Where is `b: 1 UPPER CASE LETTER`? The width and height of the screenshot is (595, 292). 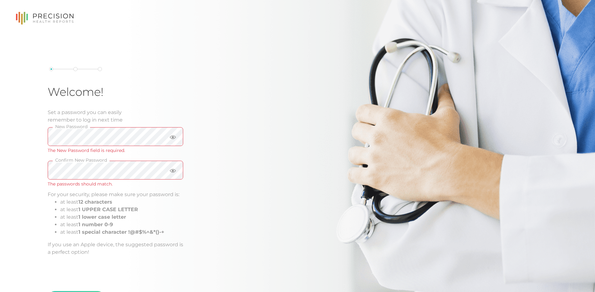
b: 1 UPPER CASE LETTER is located at coordinates (108, 209).